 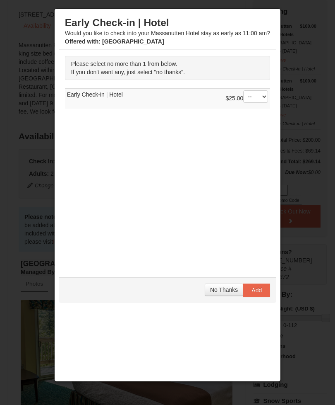 I want to click on div: Would you like to check into your Massanutten Hotel stay as early as 11:00 am?, so click(x=168, y=31).